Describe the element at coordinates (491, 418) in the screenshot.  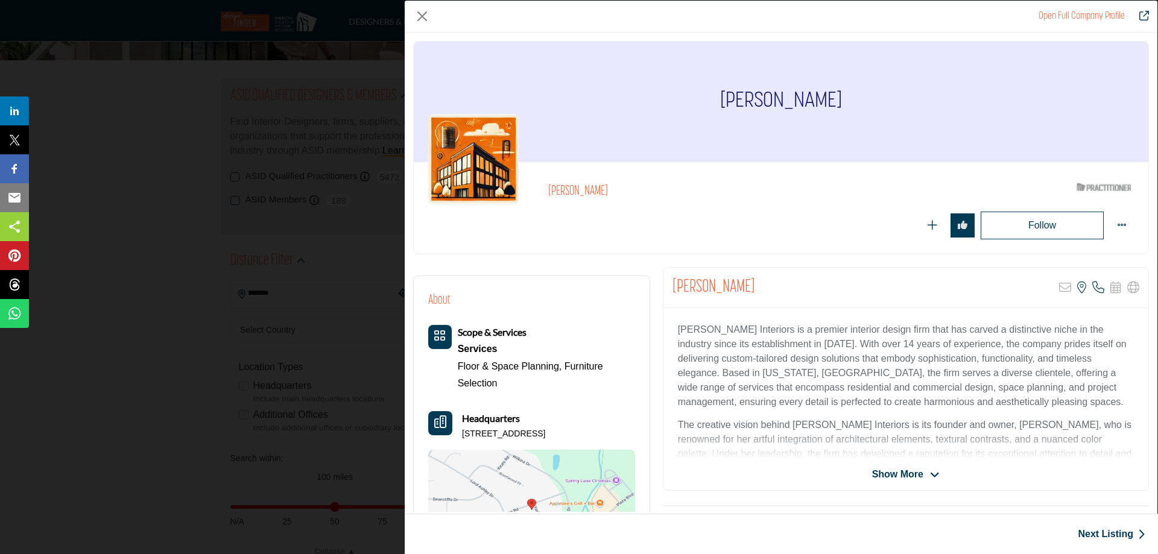
I see `b: Headquarters` at that location.